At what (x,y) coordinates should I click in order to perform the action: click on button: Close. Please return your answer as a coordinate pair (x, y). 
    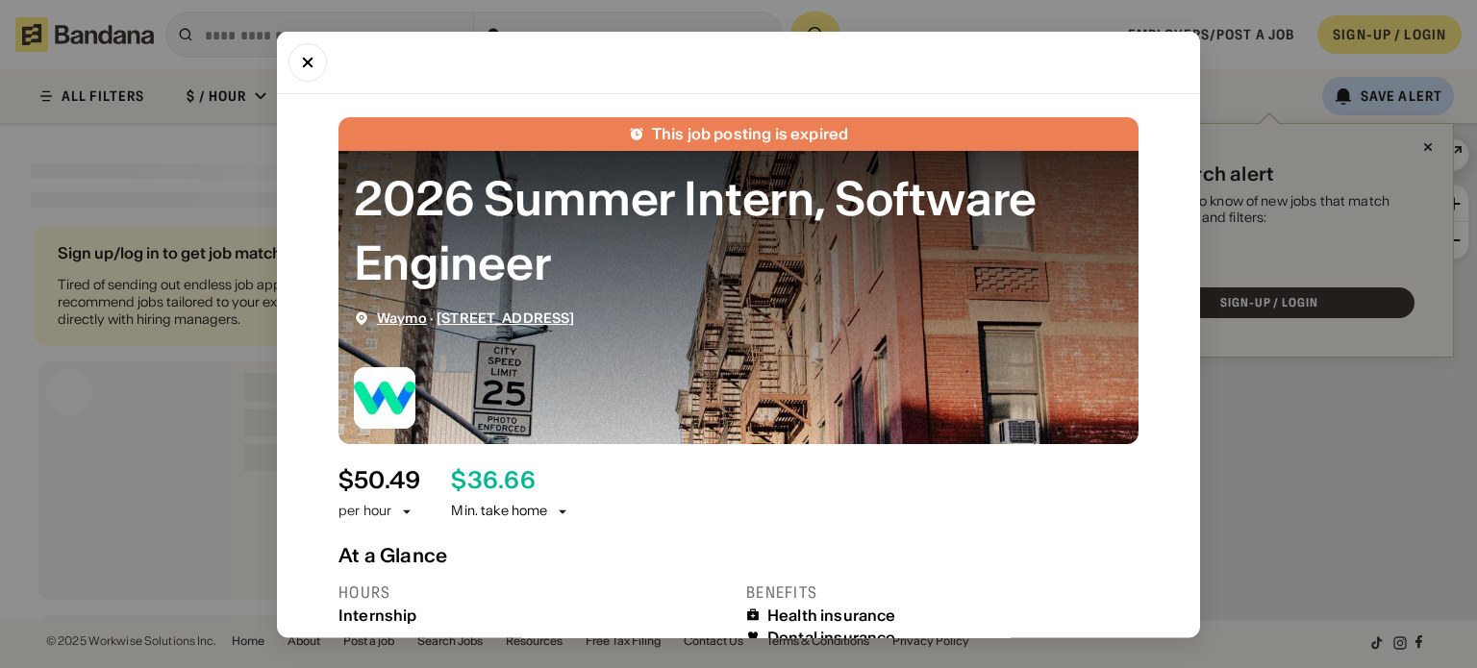
    Looking at the image, I should click on (308, 62).